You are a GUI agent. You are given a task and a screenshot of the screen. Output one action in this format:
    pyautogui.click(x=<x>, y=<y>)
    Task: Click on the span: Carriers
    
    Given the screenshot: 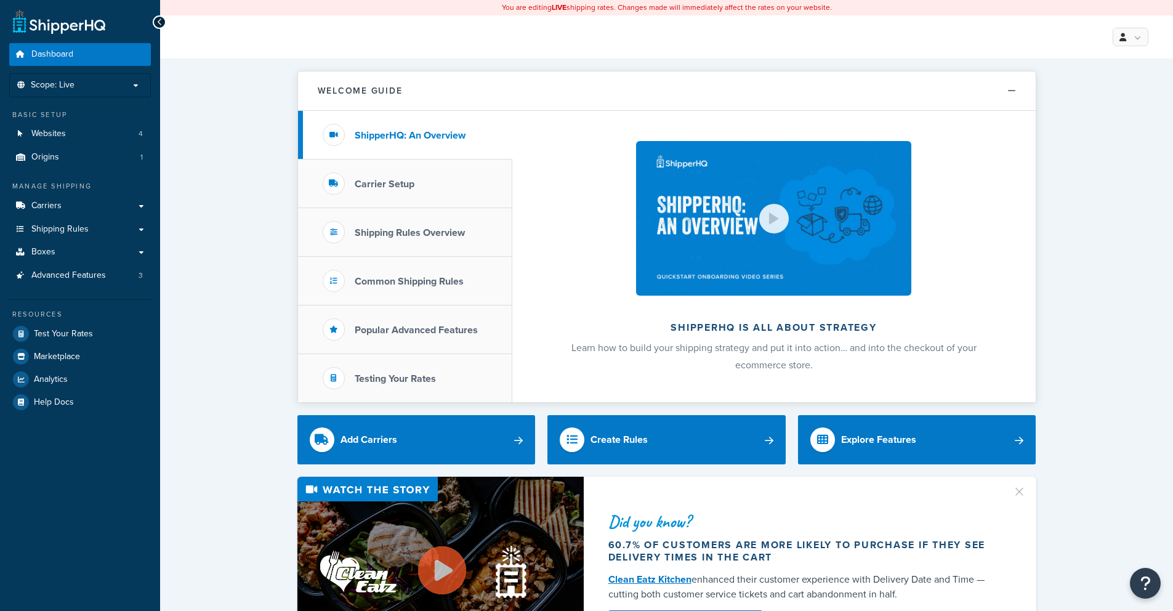 What is the action you would take?
    pyautogui.click(x=46, y=206)
    